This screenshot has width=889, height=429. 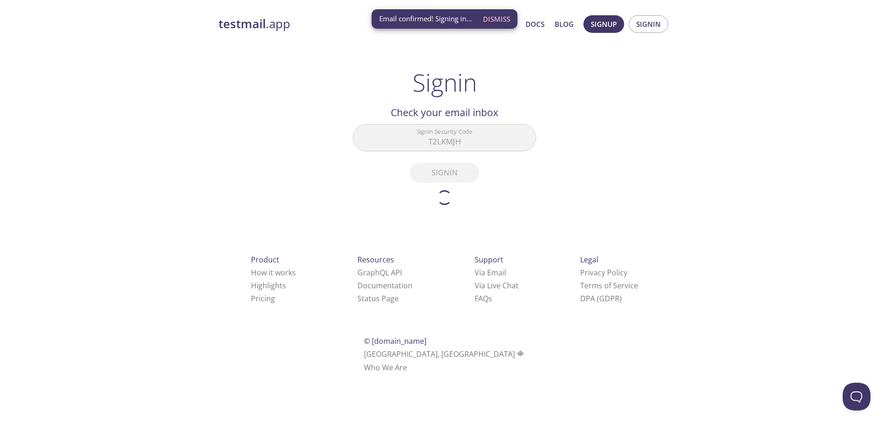 What do you see at coordinates (327, 24) in the screenshot?
I see `a: testmail.app` at bounding box center [327, 24].